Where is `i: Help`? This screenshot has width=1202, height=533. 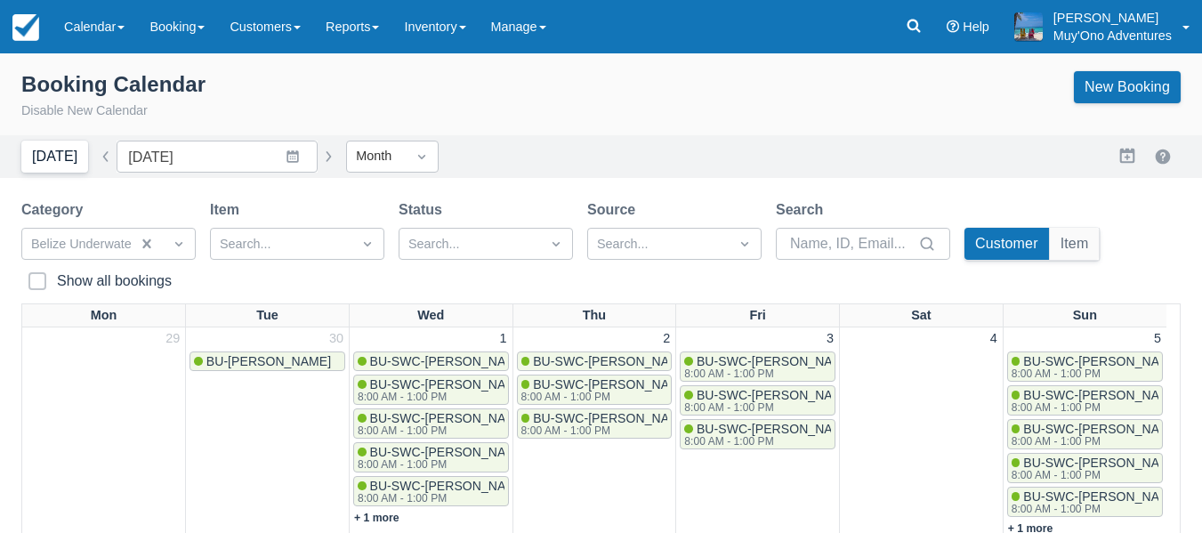
i: Help is located at coordinates (953, 27).